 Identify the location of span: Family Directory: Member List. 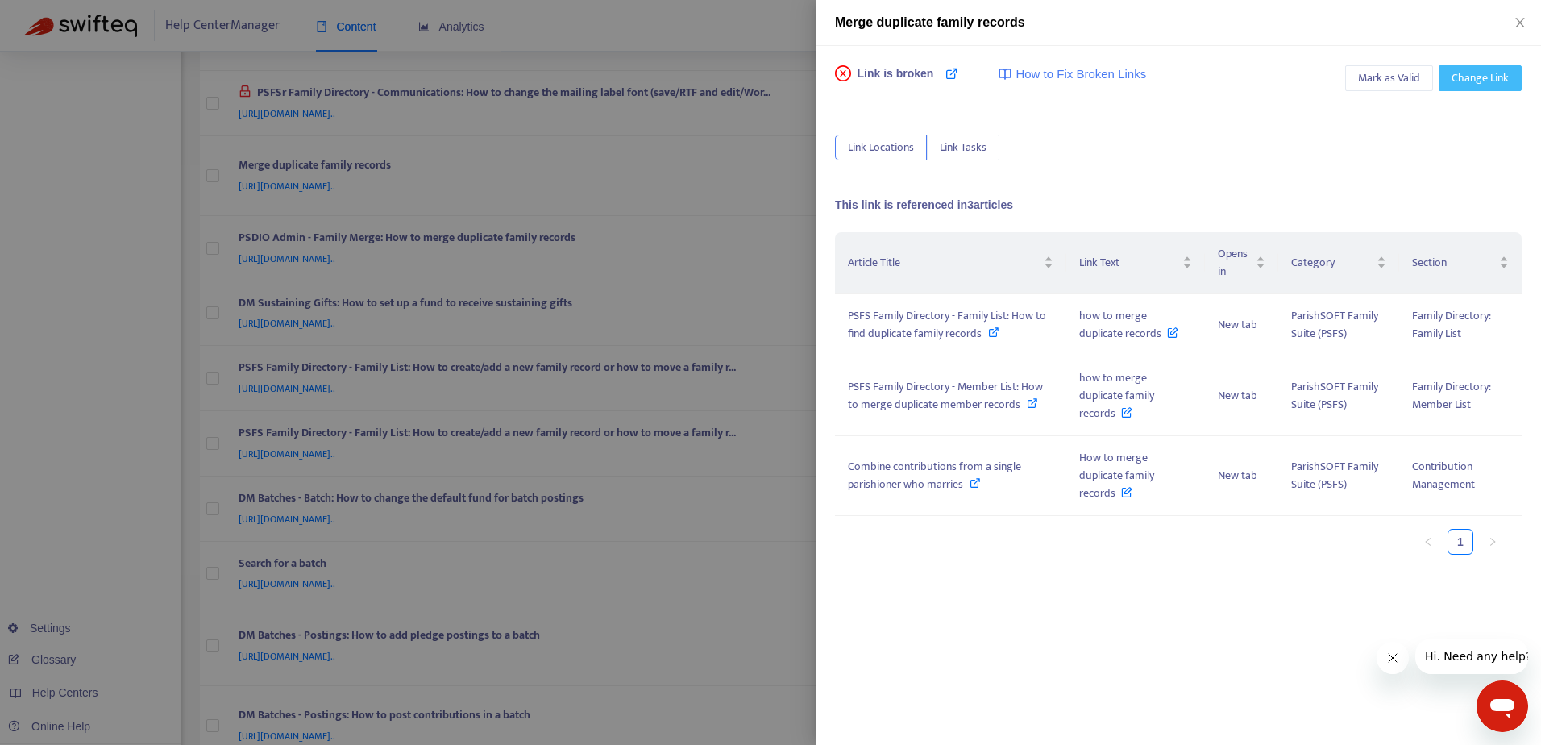
(1451, 395).